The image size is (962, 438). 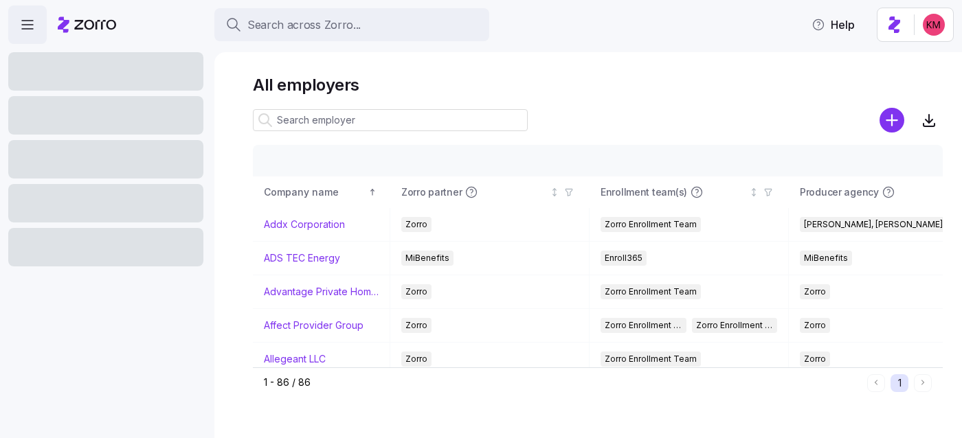 I want to click on div: Sorted ascending, so click(x=372, y=192).